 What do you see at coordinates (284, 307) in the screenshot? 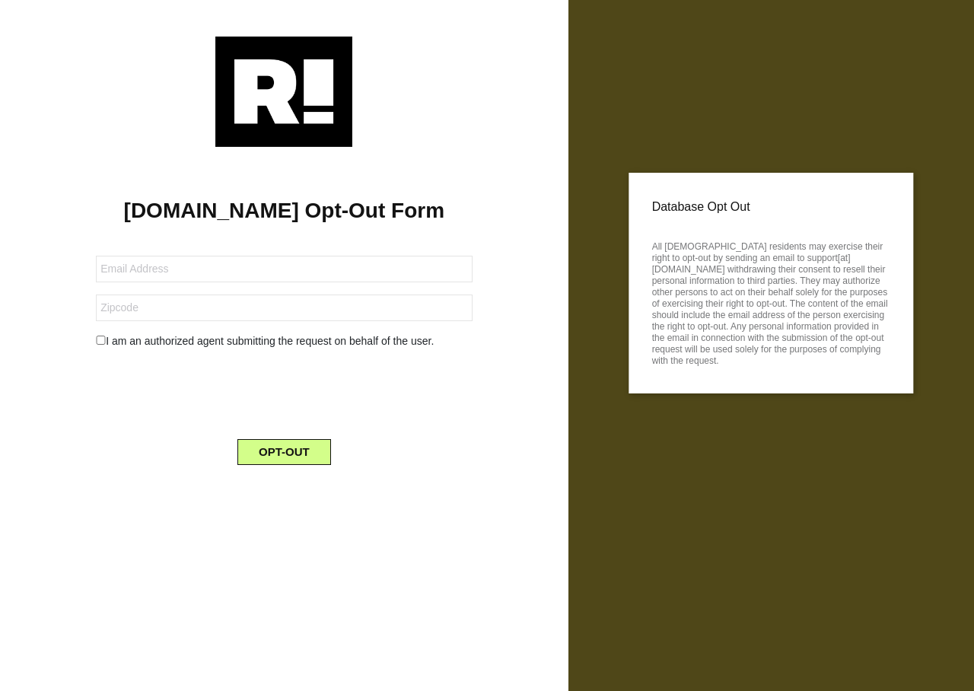
I see `input: Zipcode` at bounding box center [284, 307].